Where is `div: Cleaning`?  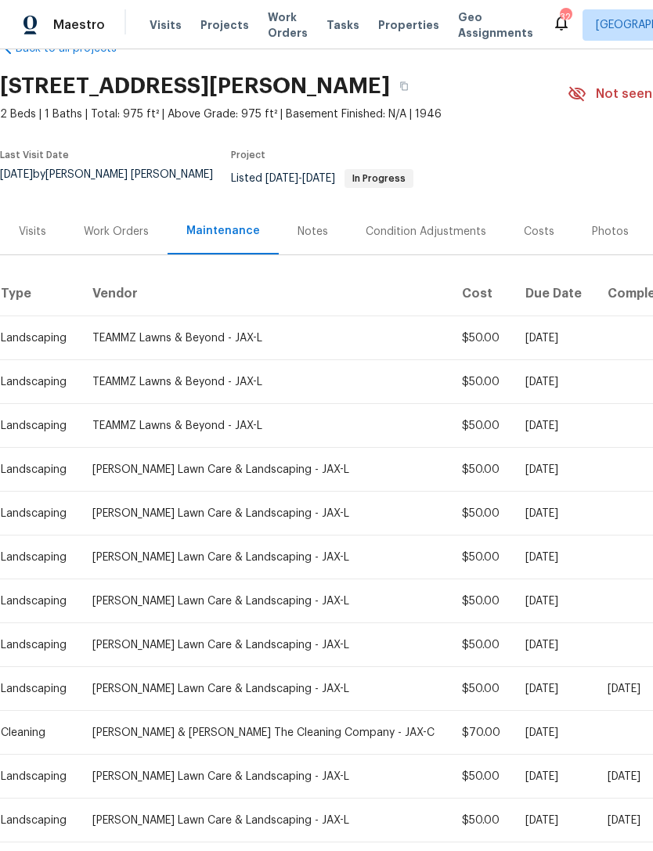
div: Cleaning is located at coordinates (34, 733).